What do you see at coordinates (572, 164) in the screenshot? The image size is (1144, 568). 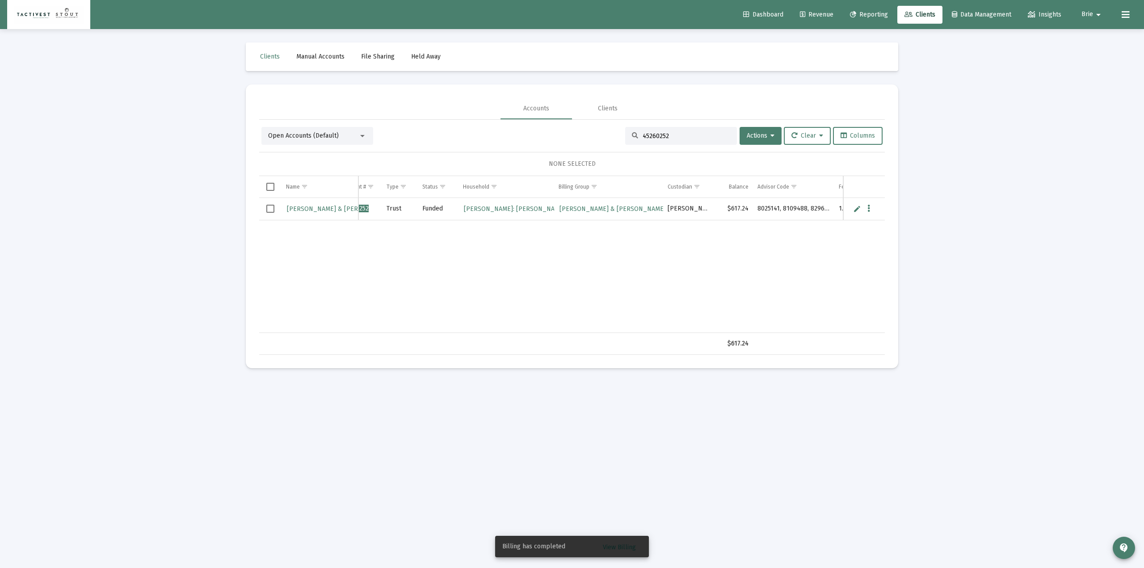 I see `div: NONE SELECTED` at bounding box center [572, 164].